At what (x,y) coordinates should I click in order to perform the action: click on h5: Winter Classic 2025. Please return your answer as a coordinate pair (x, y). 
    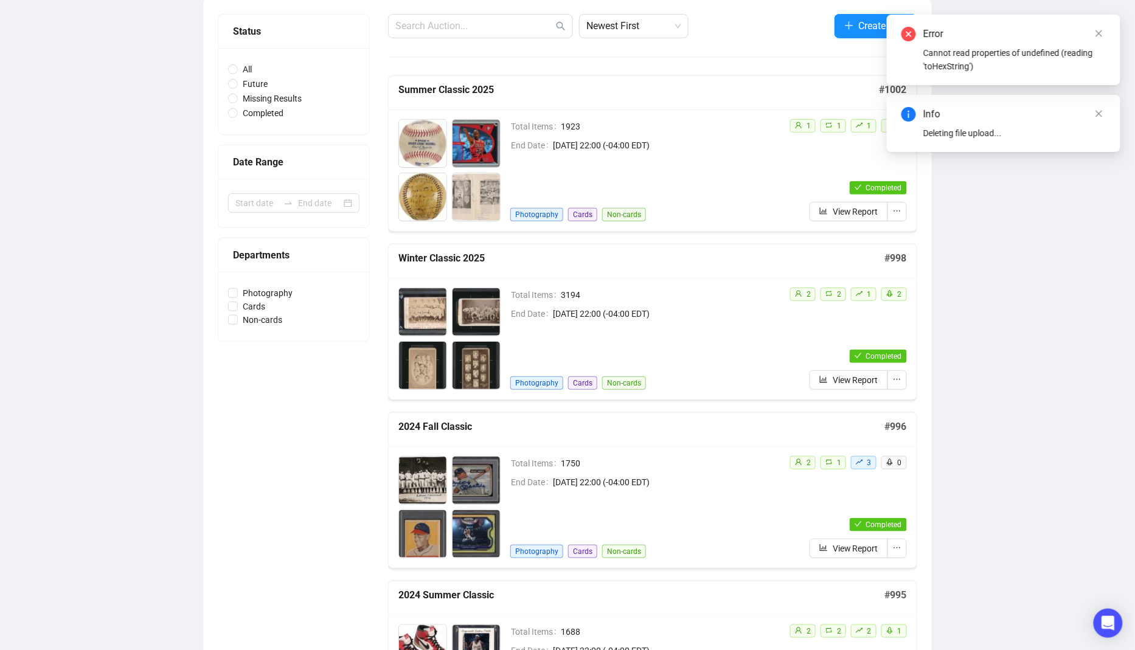
    Looking at the image, I should click on (641, 258).